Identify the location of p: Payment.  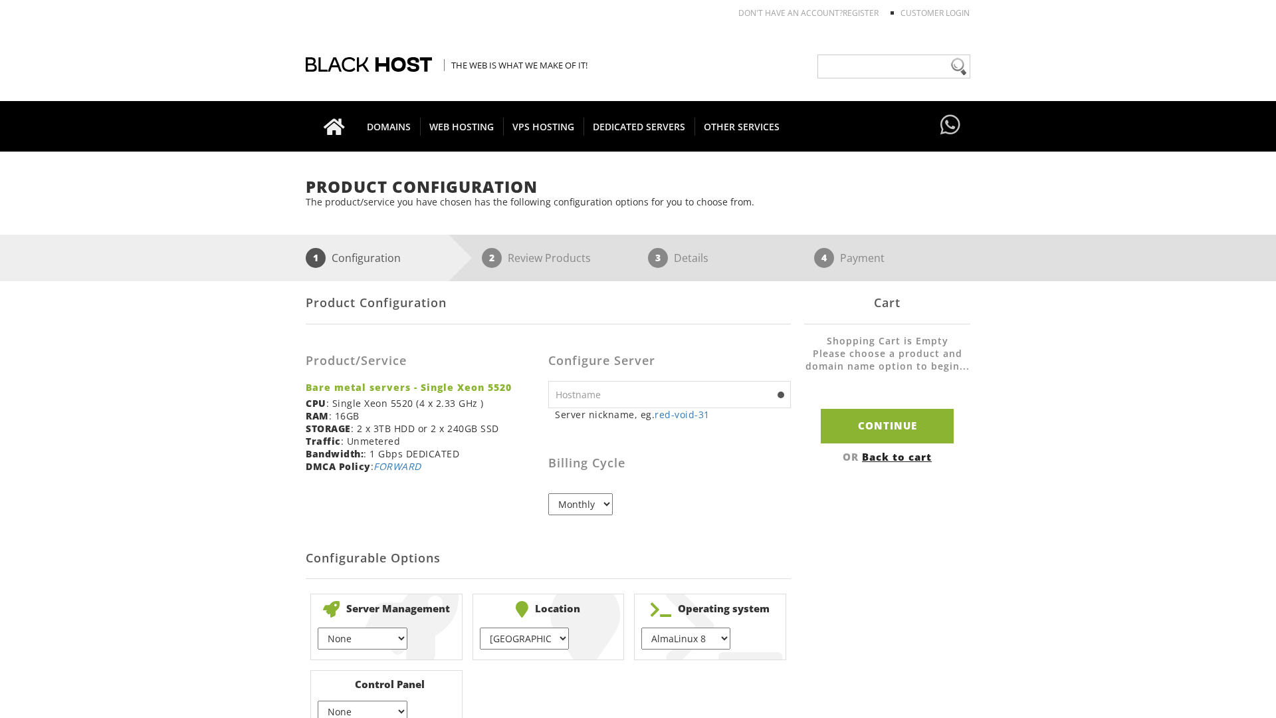
(862, 258).